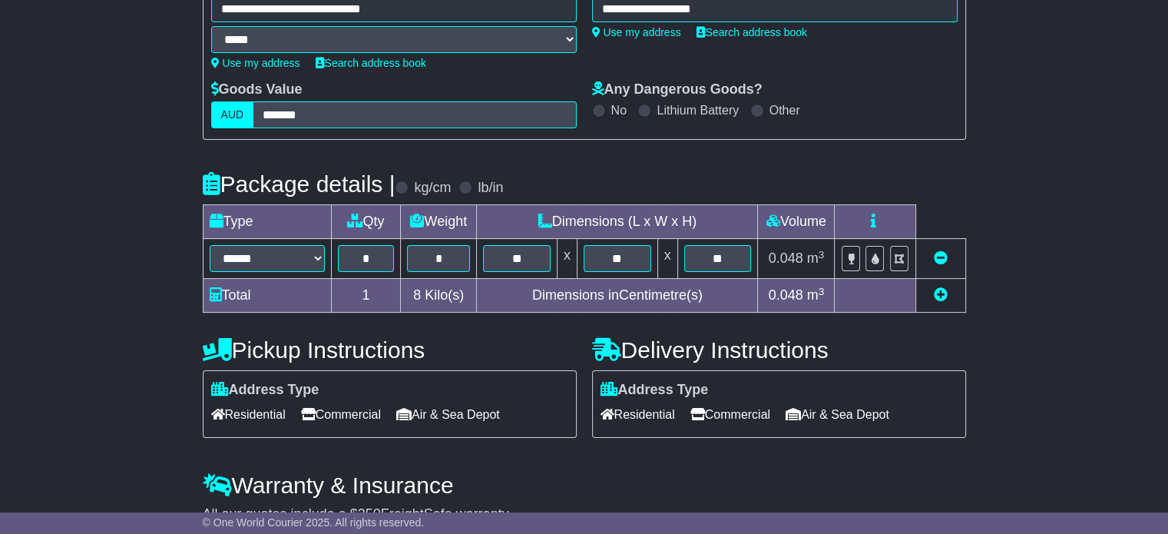  I want to click on td: Dimensions (L x W x H), so click(617, 222).